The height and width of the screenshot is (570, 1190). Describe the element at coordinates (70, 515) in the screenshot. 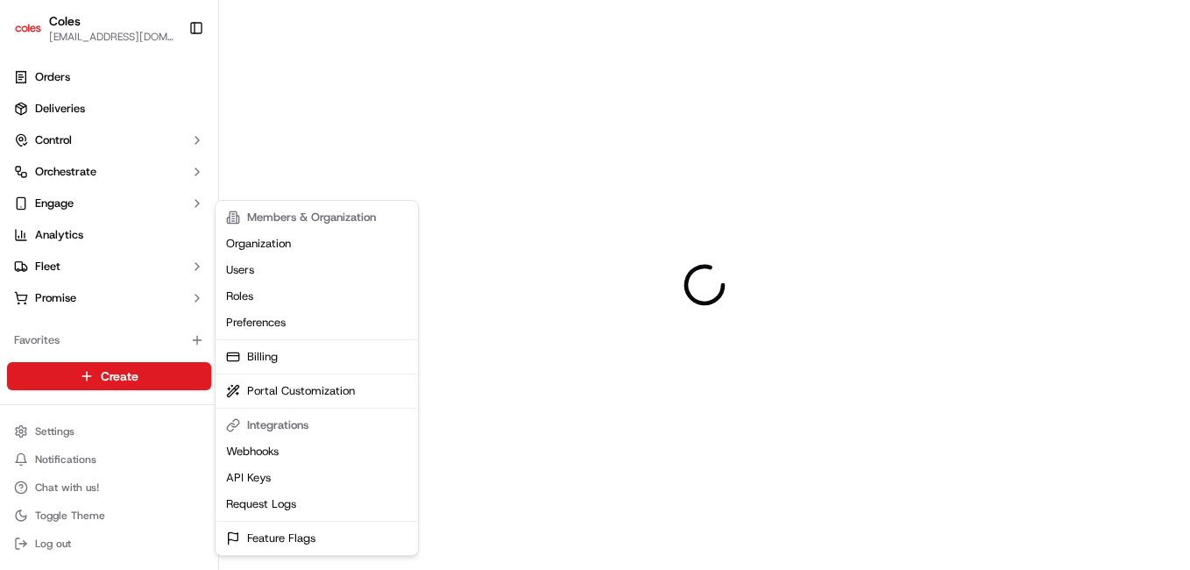

I see `span: Toggle Theme` at that location.